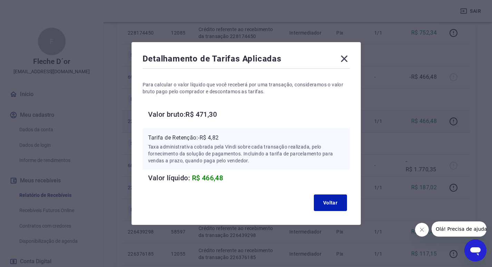 The height and width of the screenshot is (267, 492). What do you see at coordinates (330, 203) in the screenshot?
I see `button: Voltar` at bounding box center [330, 203].